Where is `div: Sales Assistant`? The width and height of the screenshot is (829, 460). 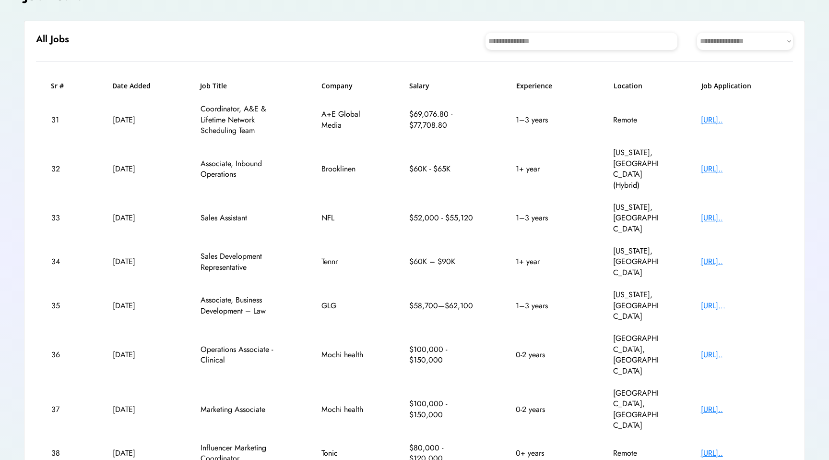
div: Sales Assistant is located at coordinates (241, 218).